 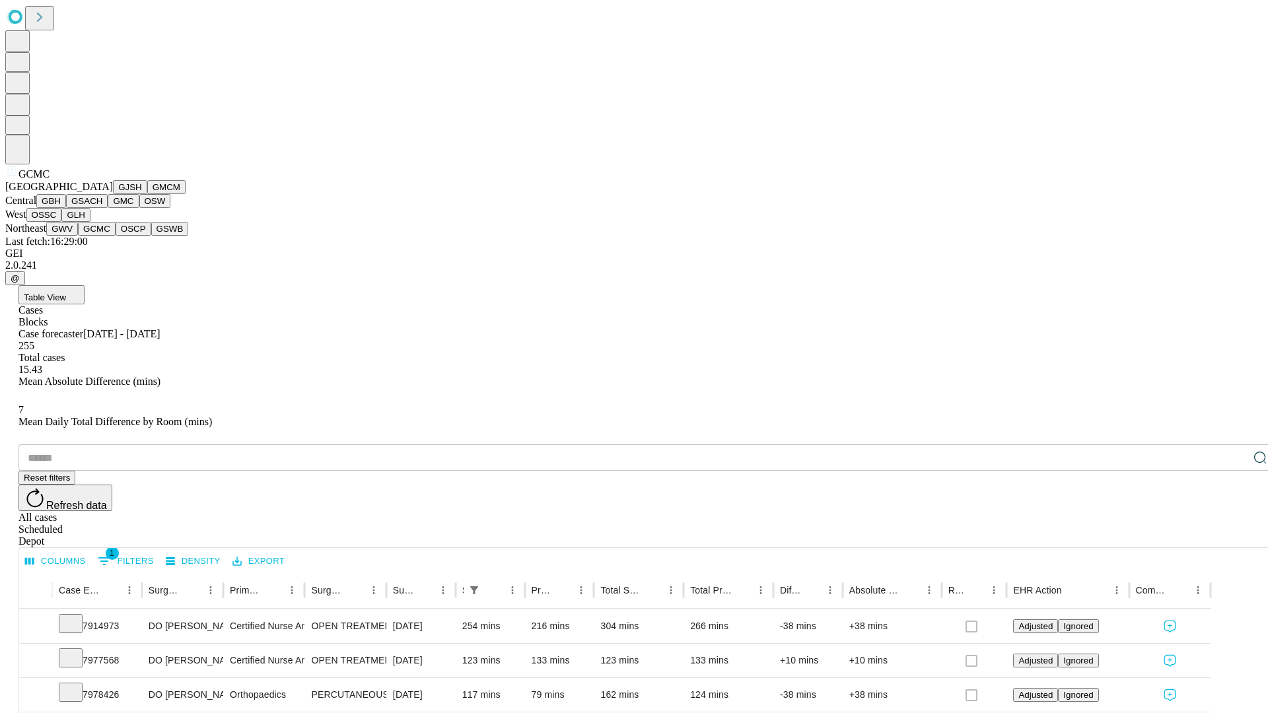 I want to click on div: 216 mins, so click(x=560, y=626).